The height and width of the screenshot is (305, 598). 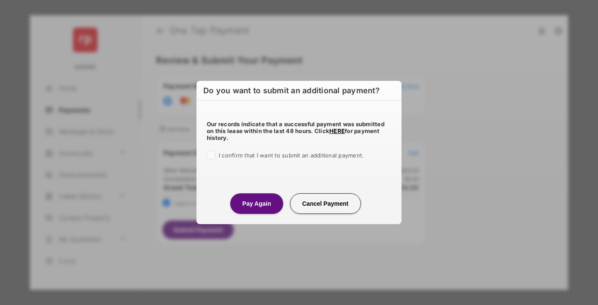 What do you see at coordinates (326, 203) in the screenshot?
I see `button: Cancel Payment` at bounding box center [326, 203].